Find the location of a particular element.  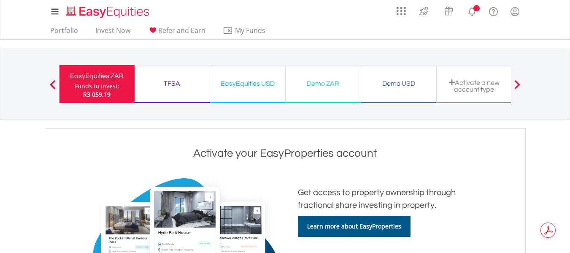

h2: Get access to property ownership through fractional share investing in property. is located at coordinates (384, 199).